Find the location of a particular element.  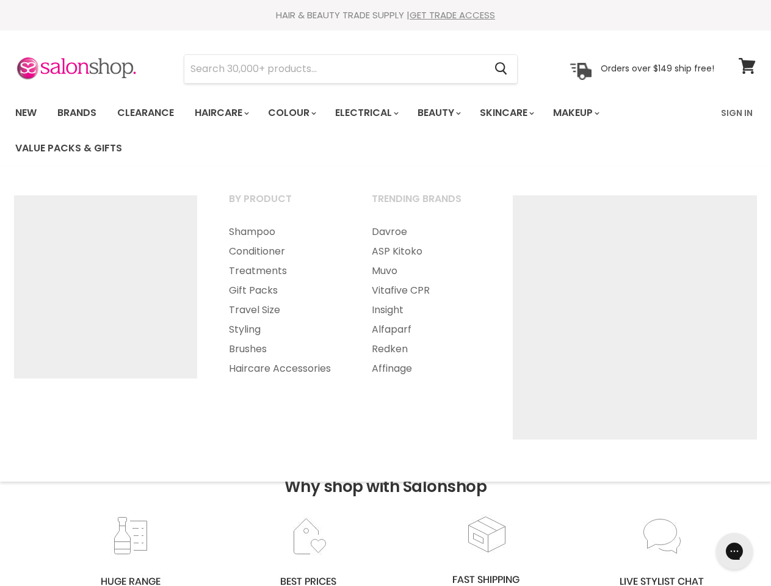

button: Gorgias live chat is located at coordinates (24, 23).